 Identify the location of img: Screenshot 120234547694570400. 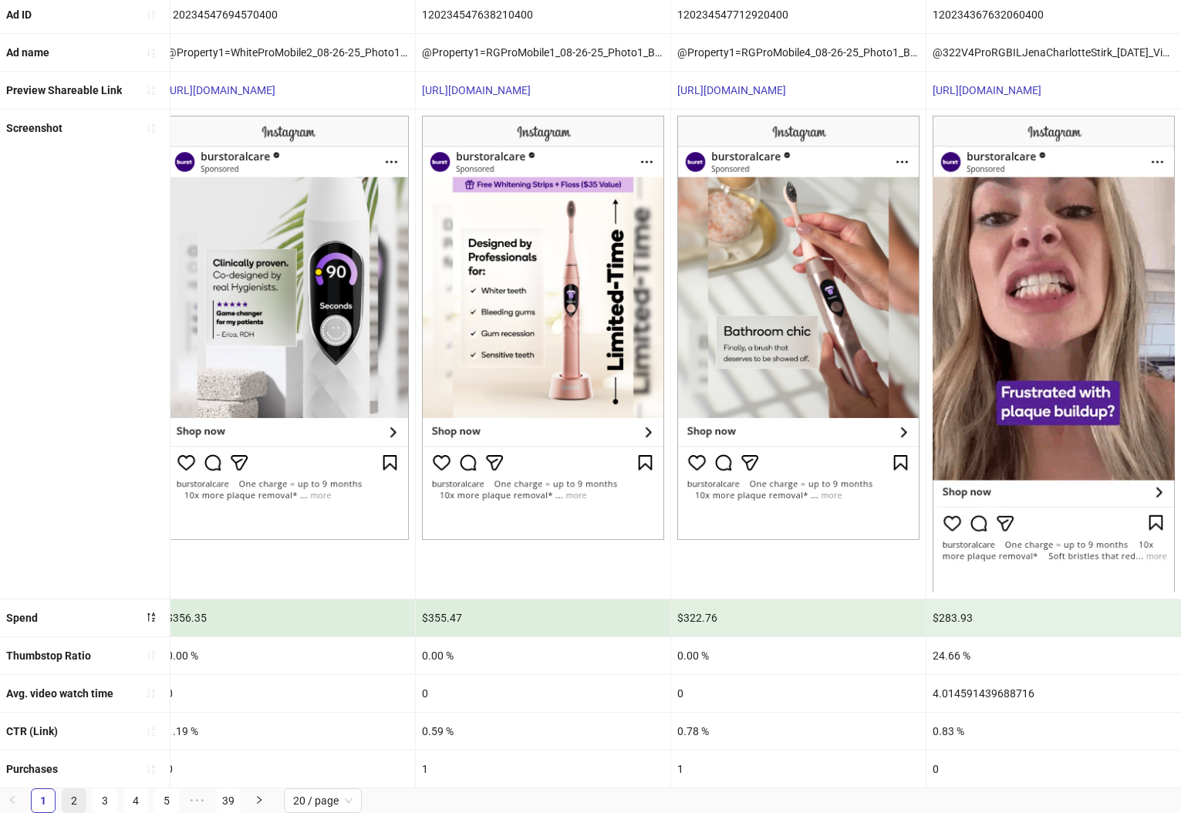
(288, 328).